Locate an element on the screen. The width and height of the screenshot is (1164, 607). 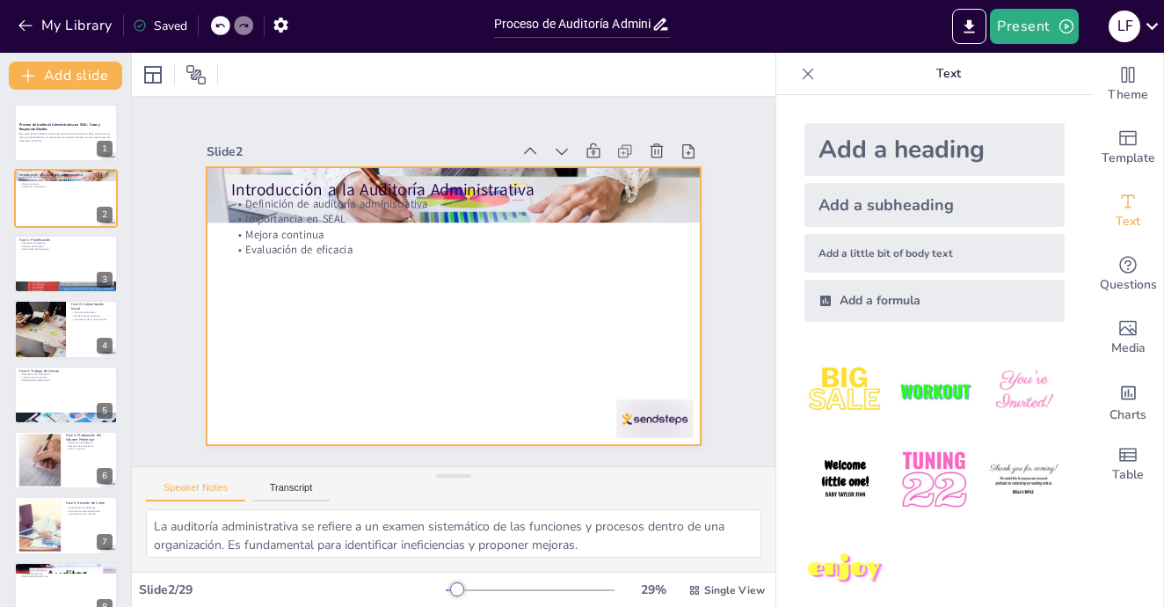
span: Media is located at coordinates (1128, 348).